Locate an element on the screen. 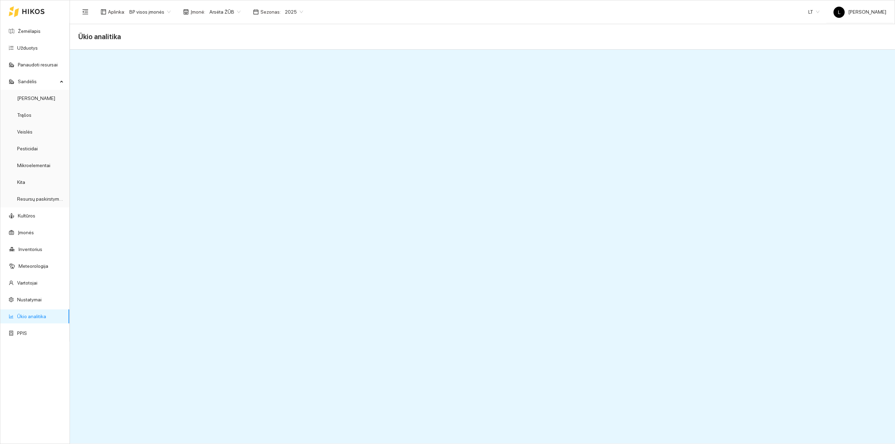 Image resolution: width=895 pixels, height=444 pixels. span: LT is located at coordinates (814, 12).